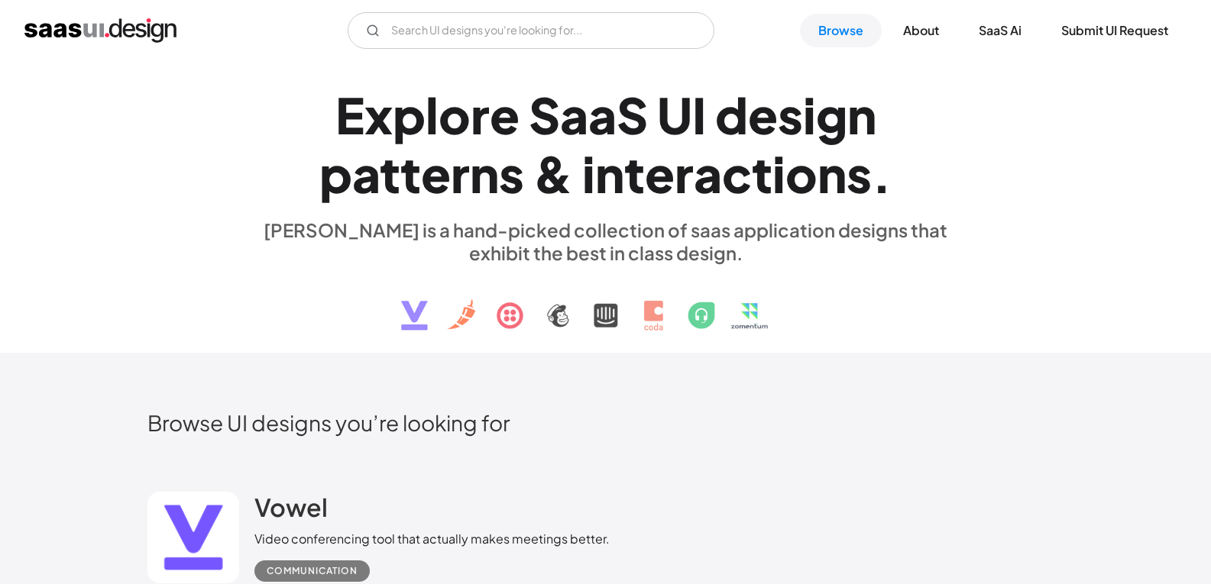 The width and height of the screenshot is (1211, 584). I want to click on a: Submit UI Request, so click(1114, 31).